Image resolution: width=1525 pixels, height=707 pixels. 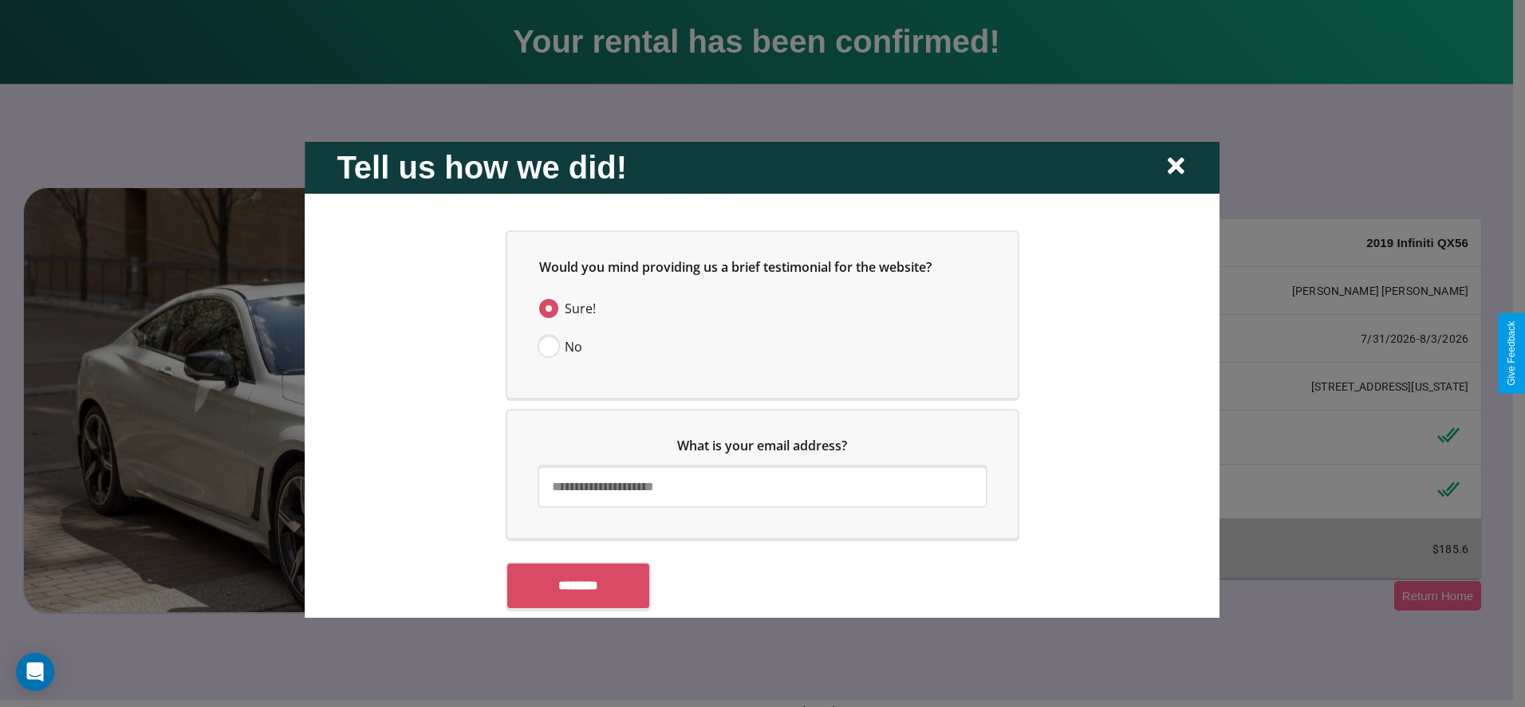 I want to click on div: Open Intercom Messenger, so click(x=35, y=672).